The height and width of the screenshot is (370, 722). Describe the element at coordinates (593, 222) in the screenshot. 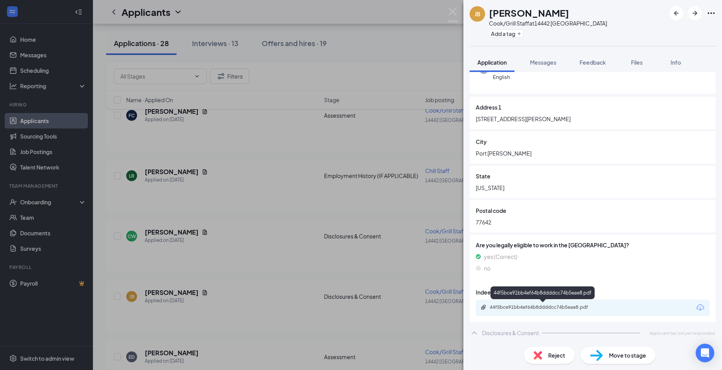

I see `span: 77642` at that location.